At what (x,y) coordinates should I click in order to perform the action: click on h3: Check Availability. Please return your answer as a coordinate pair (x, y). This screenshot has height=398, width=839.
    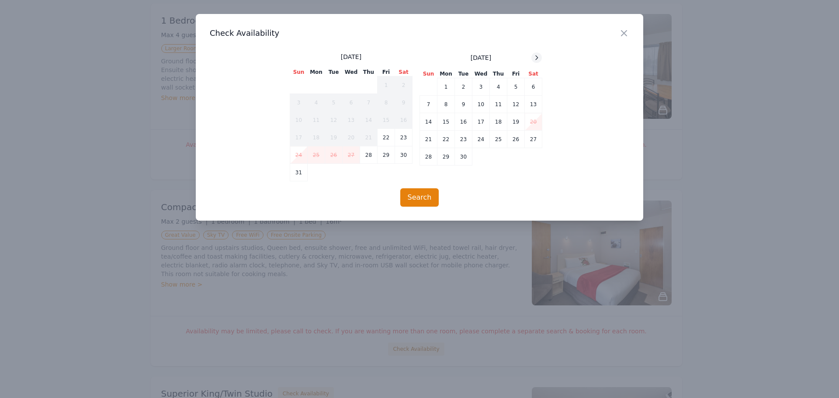
    Looking at the image, I should click on (420, 33).